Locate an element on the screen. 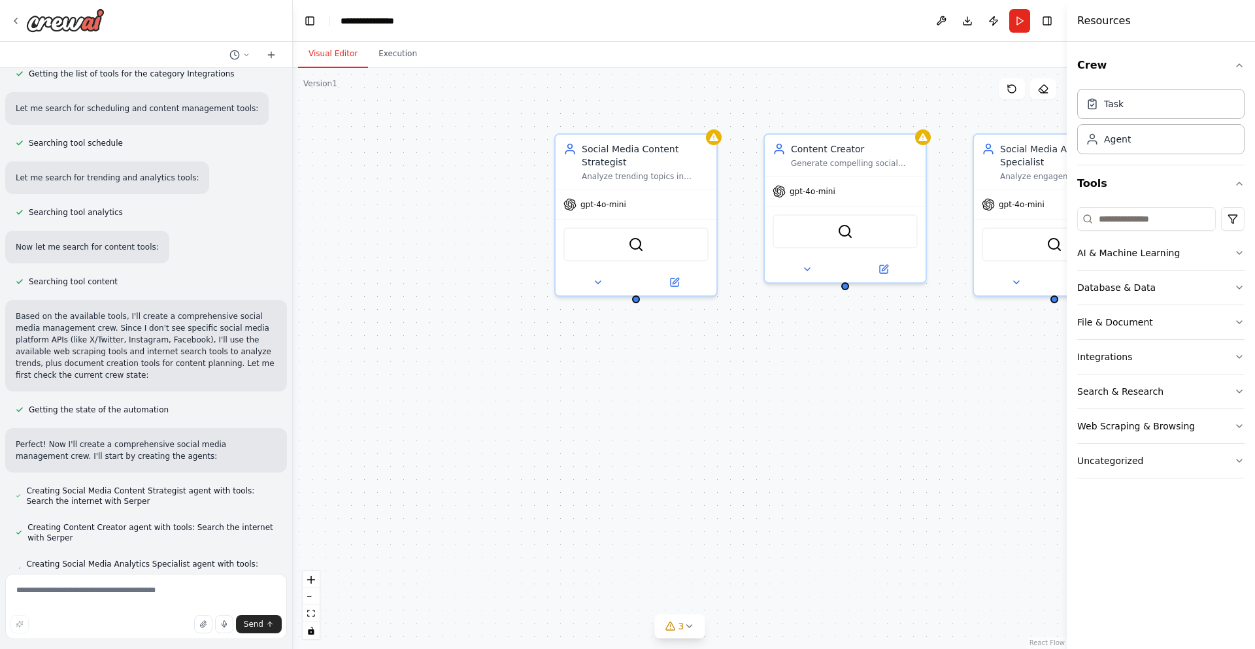 This screenshot has width=1255, height=649. p: Perfect! Now I'll create a comprehensive social media management crew. I'll start by creating the... is located at coordinates (146, 450).